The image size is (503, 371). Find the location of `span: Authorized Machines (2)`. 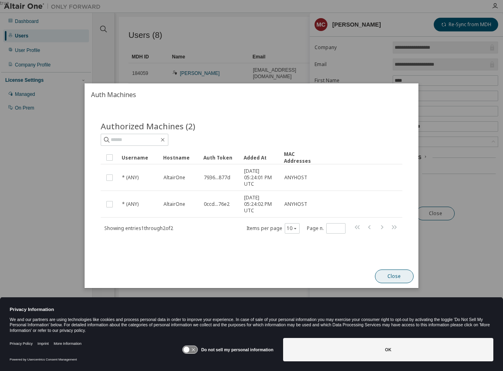

span: Authorized Machines (2) is located at coordinates (148, 126).